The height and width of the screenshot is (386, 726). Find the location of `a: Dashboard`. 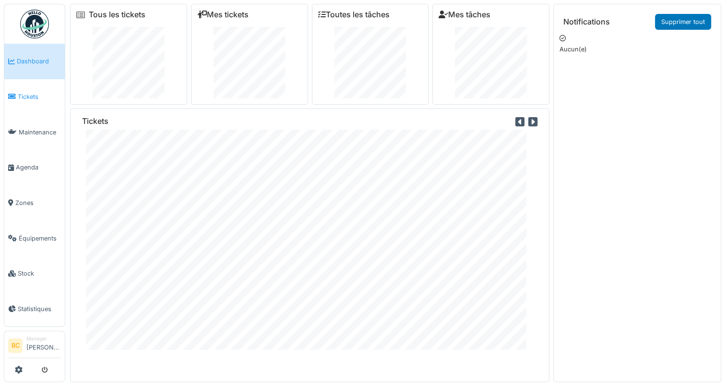

a: Dashboard is located at coordinates (35, 61).